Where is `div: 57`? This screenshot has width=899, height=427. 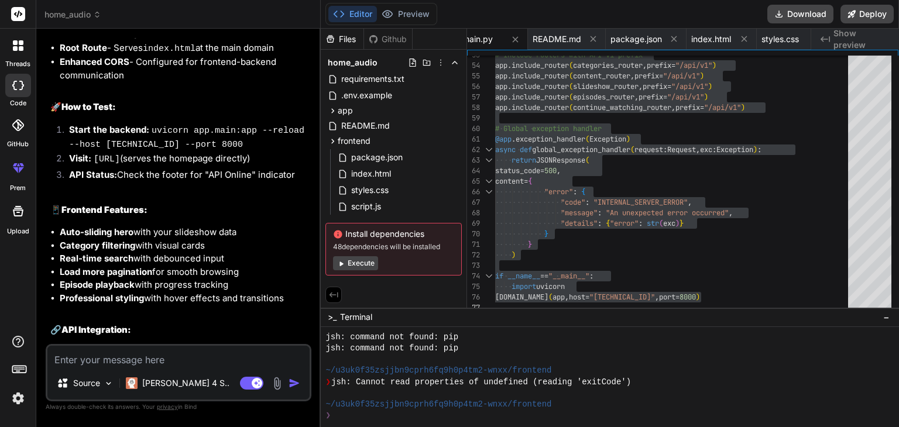
div: 57 is located at coordinates (473, 97).